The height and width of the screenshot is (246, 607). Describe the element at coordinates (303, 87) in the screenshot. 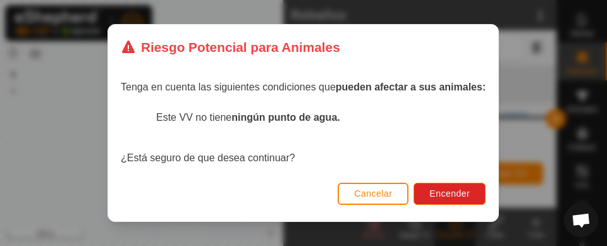

I see `span: Tenga en cuenta las siguientes condiciones que` at that location.